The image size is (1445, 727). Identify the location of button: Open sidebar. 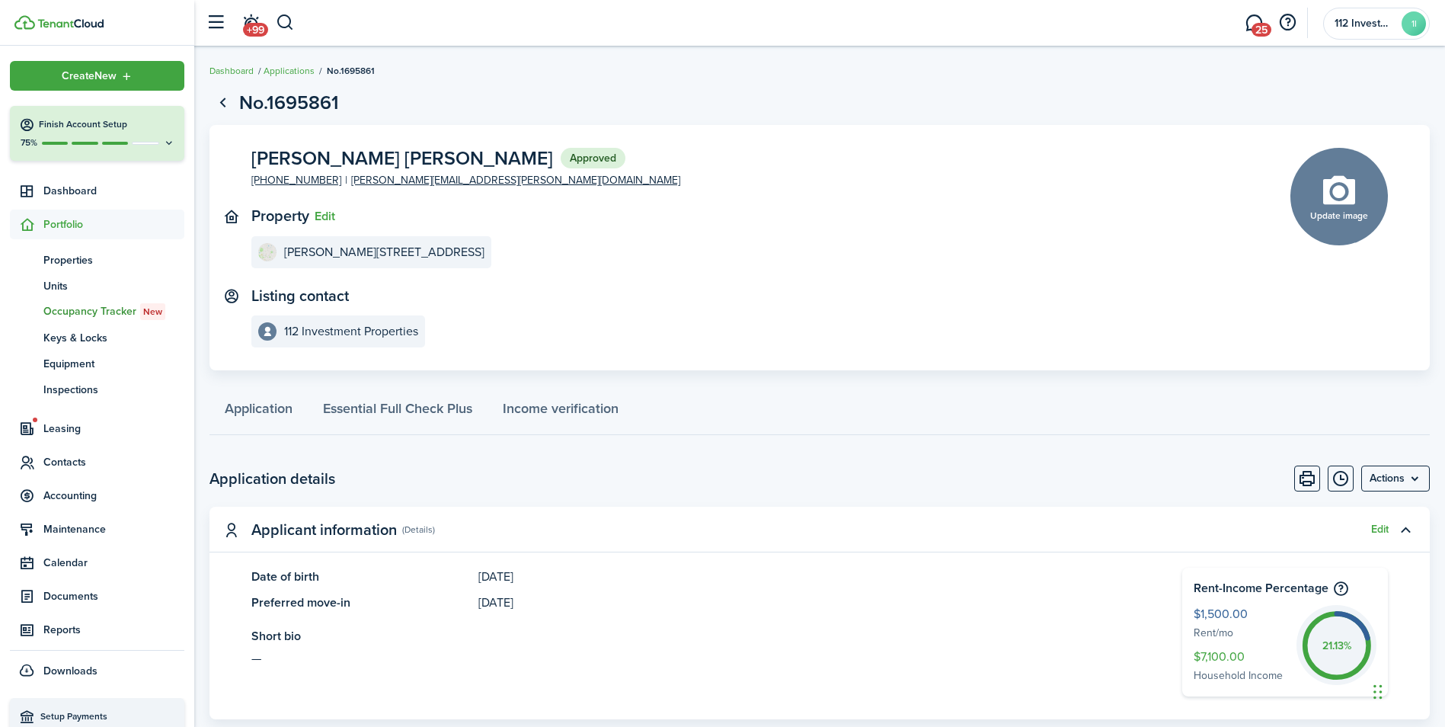
(216, 23).